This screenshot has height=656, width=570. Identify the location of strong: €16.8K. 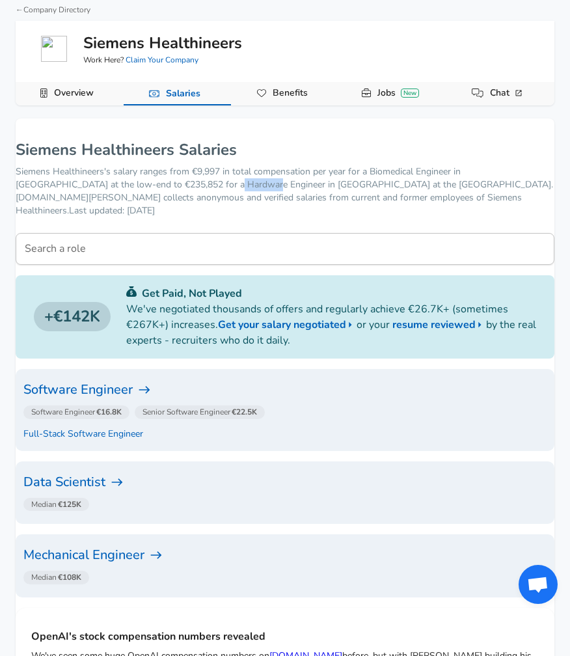
(109, 412).